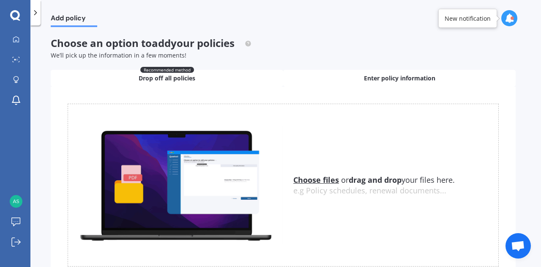  What do you see at coordinates (374, 180) in the screenshot?
I see `span: or your files here.` at bounding box center [374, 180].